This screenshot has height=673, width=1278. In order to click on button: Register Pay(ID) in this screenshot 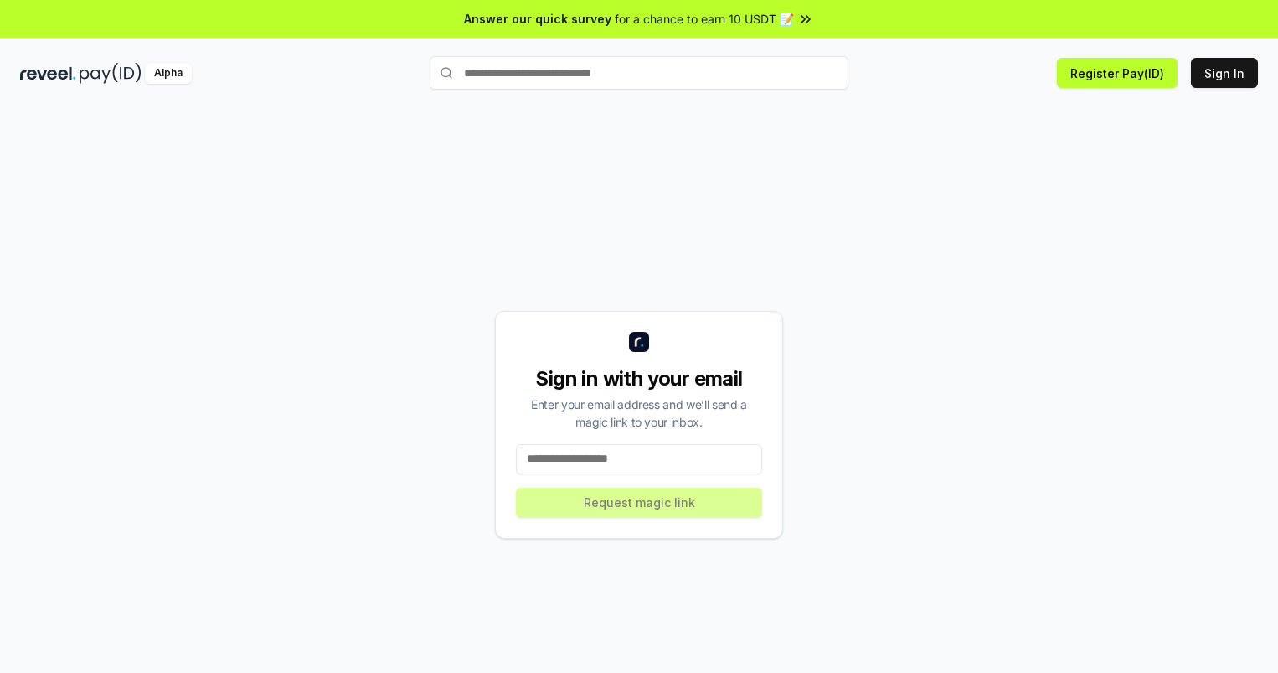, I will do `click(1117, 73)`.